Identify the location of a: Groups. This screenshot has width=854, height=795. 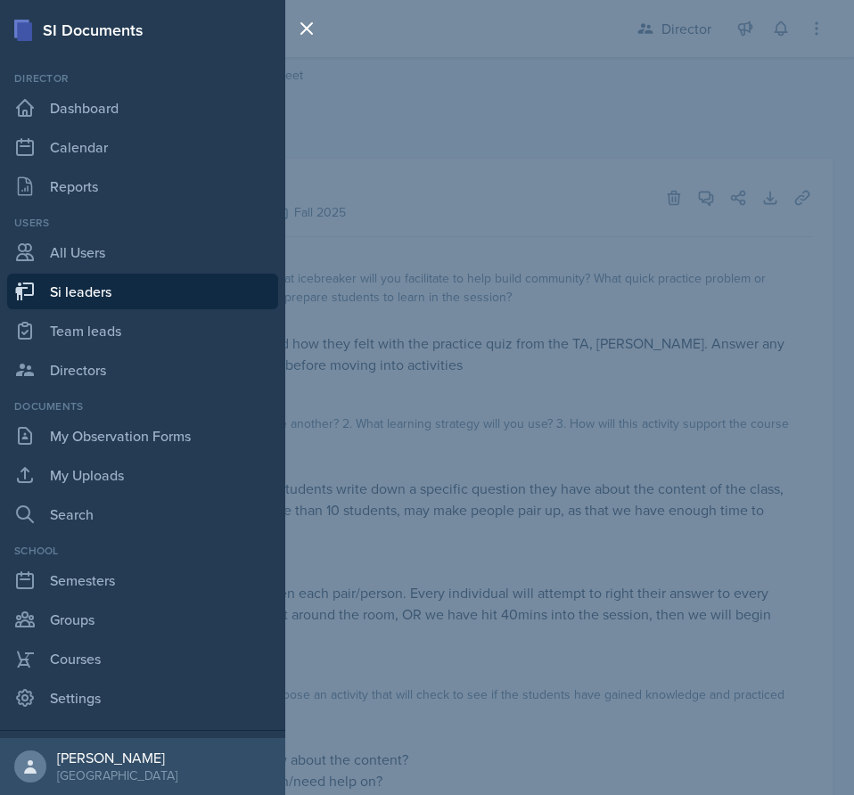
(143, 620).